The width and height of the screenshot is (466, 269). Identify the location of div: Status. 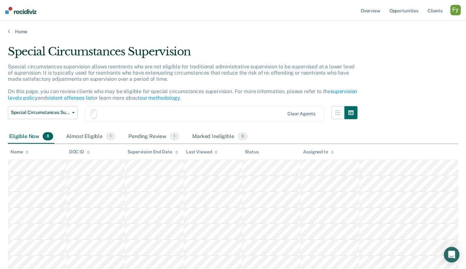
(252, 152).